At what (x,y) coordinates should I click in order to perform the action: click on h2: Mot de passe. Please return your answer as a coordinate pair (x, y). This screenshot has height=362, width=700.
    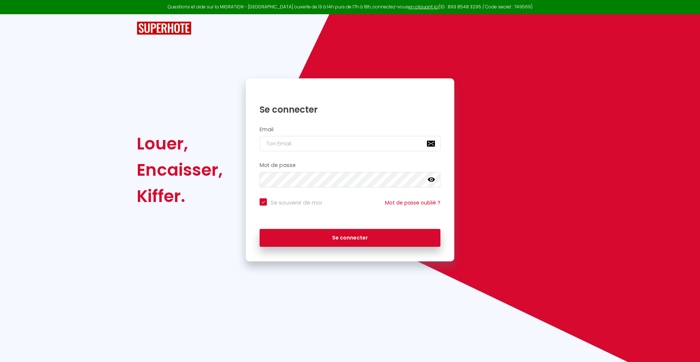
    Looking at the image, I should click on (350, 165).